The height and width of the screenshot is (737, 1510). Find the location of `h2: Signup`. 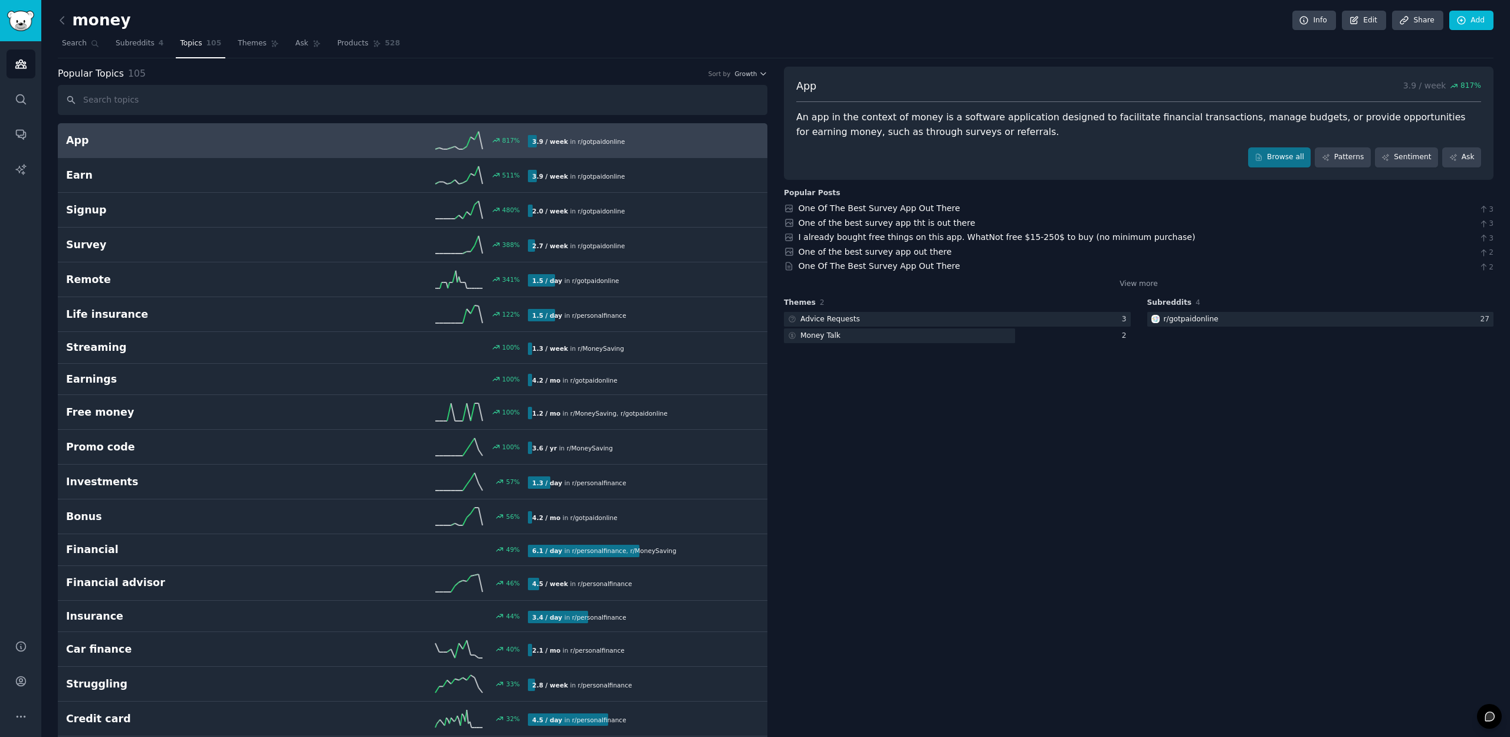

h2: Signup is located at coordinates (182, 210).